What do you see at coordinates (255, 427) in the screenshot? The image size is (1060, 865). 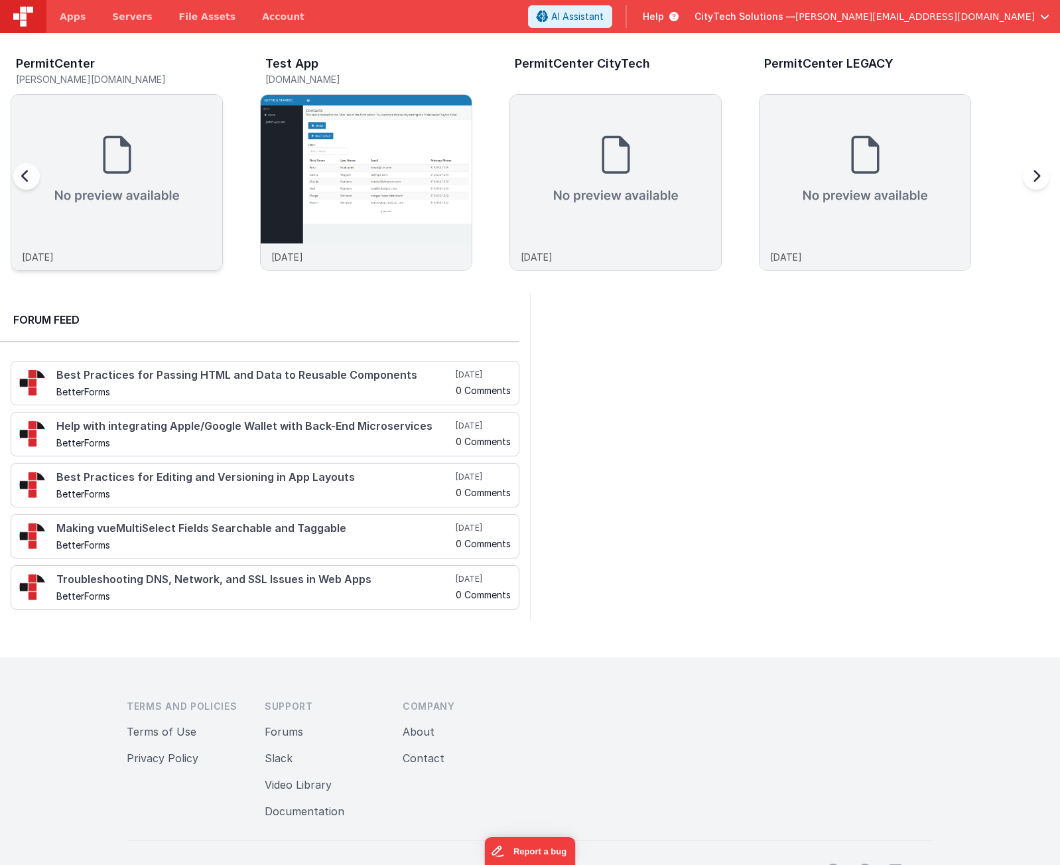 I see `h4: Help with integrating Apple/Google Wallet with Back-End Microservices` at bounding box center [255, 427].